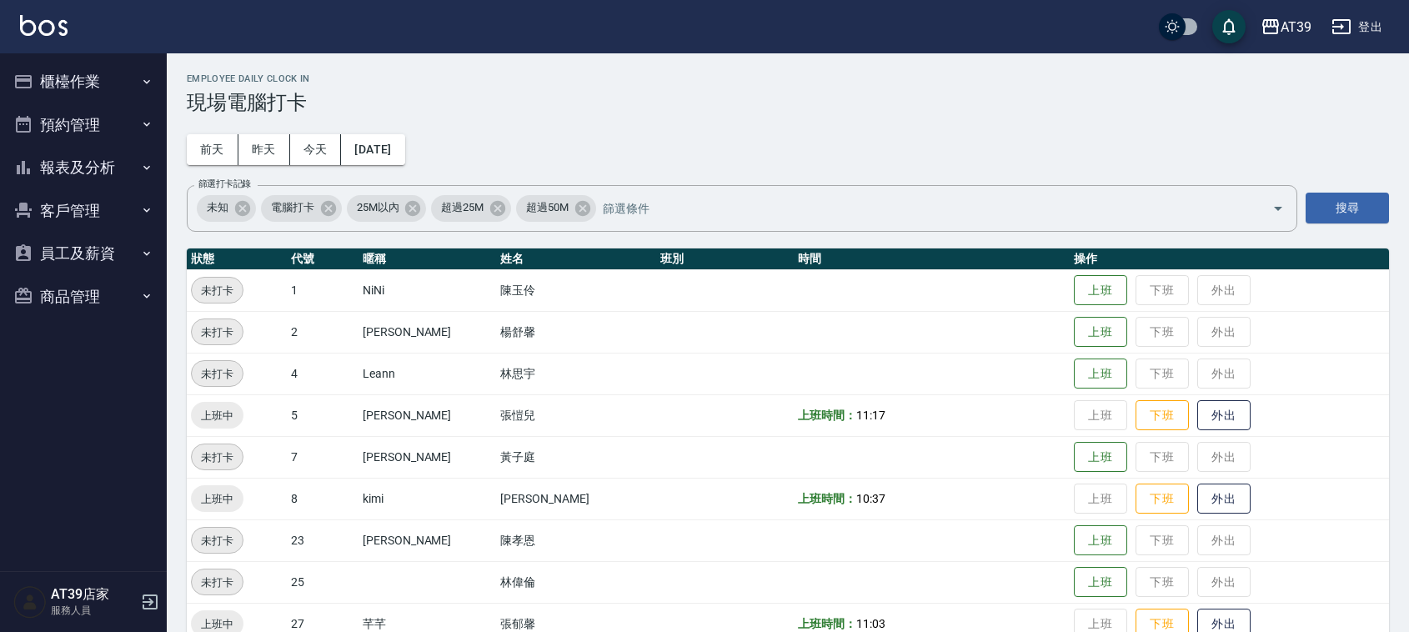 The width and height of the screenshot is (1409, 632). What do you see at coordinates (378, 208) in the screenshot?
I see `span: 25M以內` at bounding box center [378, 208].